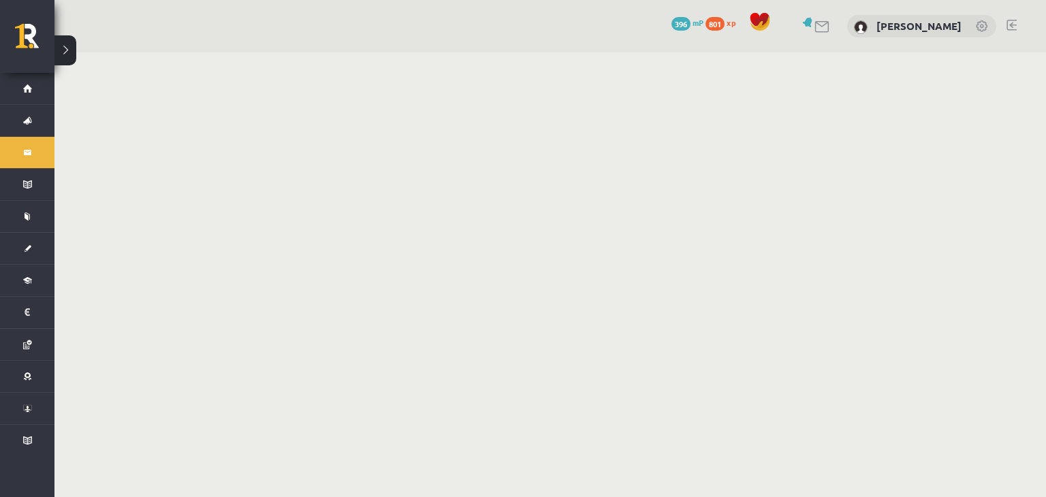 This screenshot has width=1046, height=497. What do you see at coordinates (35, 41) in the screenshot?
I see `a: Rīgas 1. Tālmācības vidusskola` at bounding box center [35, 41].